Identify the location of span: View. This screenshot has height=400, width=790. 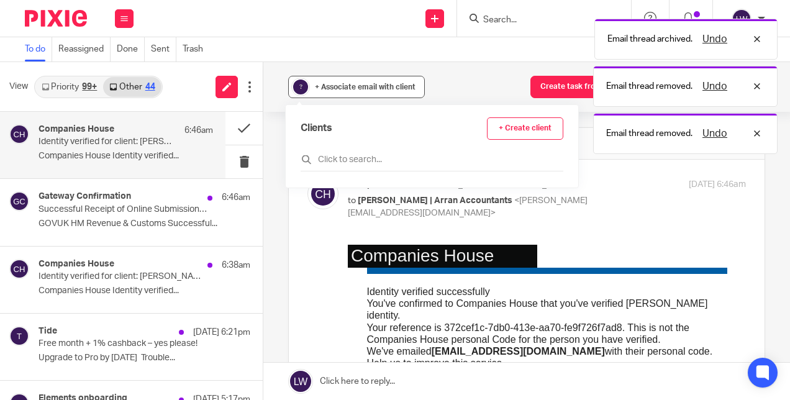
(19, 86).